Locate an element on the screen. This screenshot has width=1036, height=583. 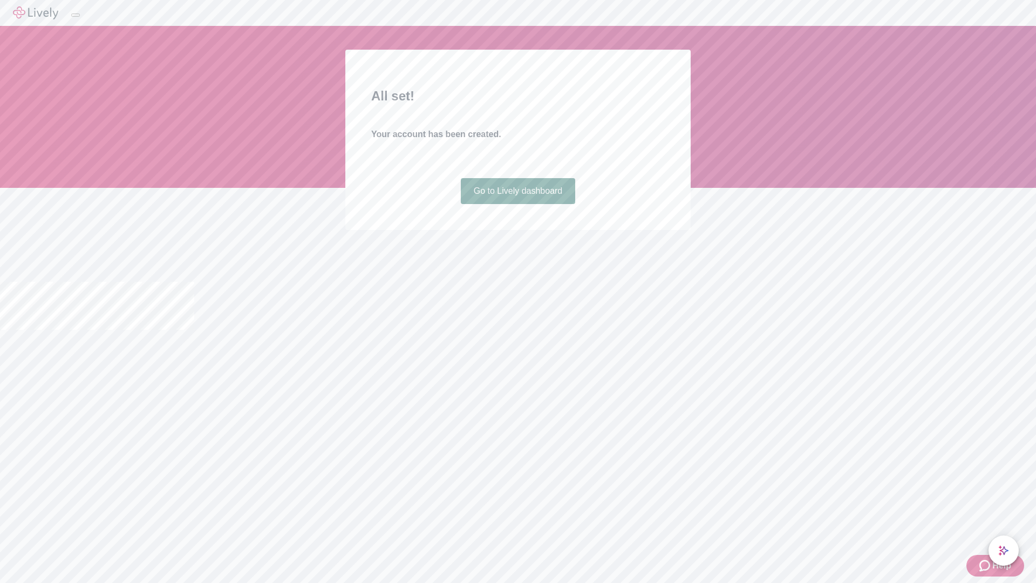
h4: Your account has been created. is located at coordinates (518, 134).